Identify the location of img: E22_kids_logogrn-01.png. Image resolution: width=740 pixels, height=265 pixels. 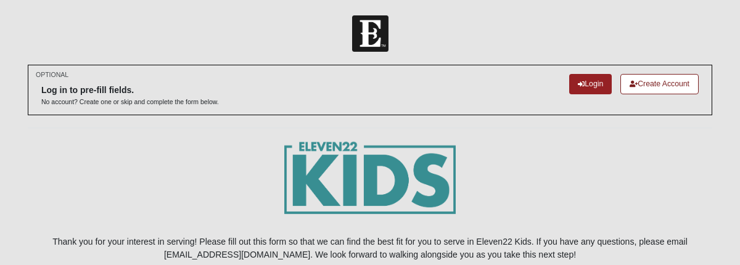
(370, 185).